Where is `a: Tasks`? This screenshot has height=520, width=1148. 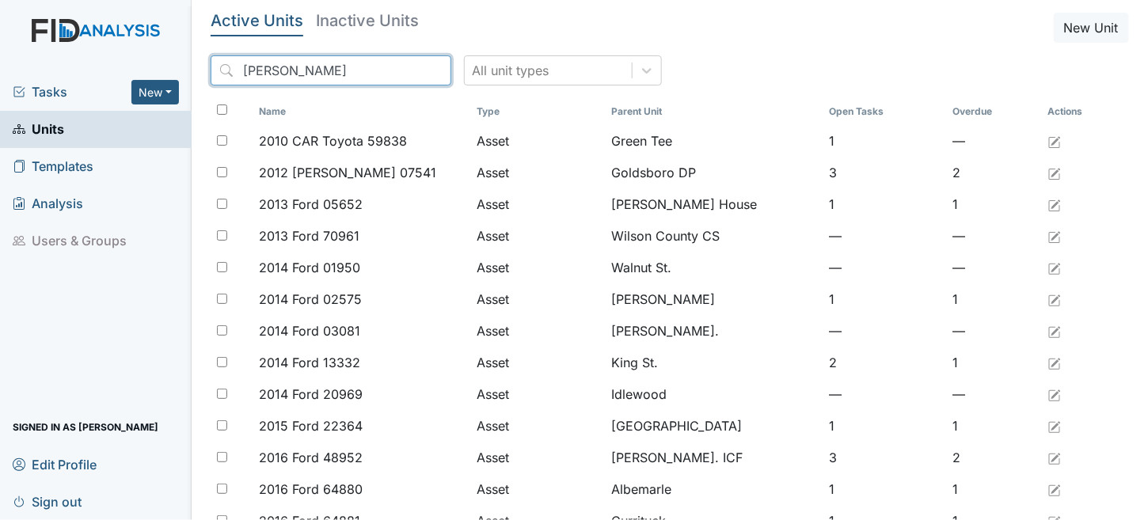 a: Tasks is located at coordinates (72, 92).